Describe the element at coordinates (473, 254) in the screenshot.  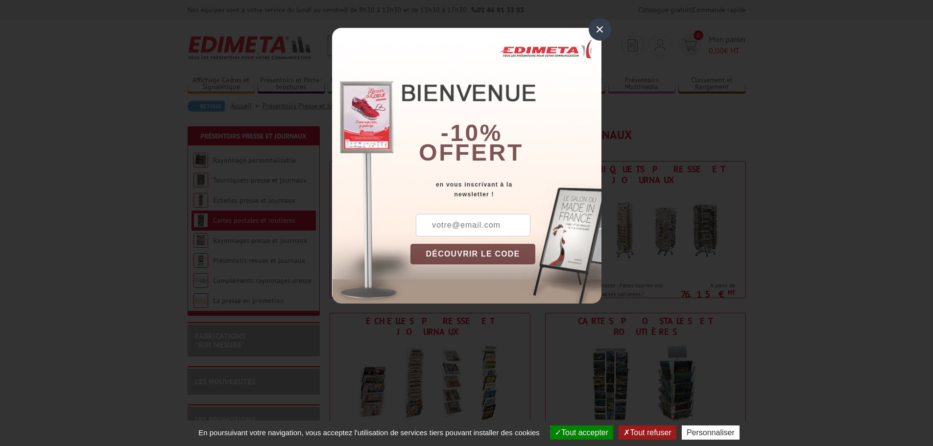
I see `button: DÉCOUVRIR LE CODE` at that location.